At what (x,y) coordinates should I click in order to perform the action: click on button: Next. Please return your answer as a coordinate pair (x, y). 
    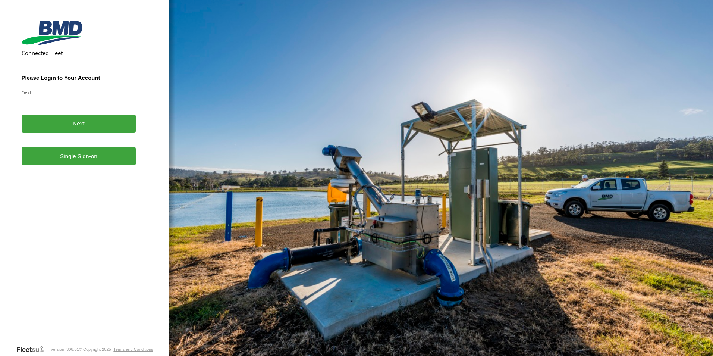
    Looking at the image, I should click on (79, 123).